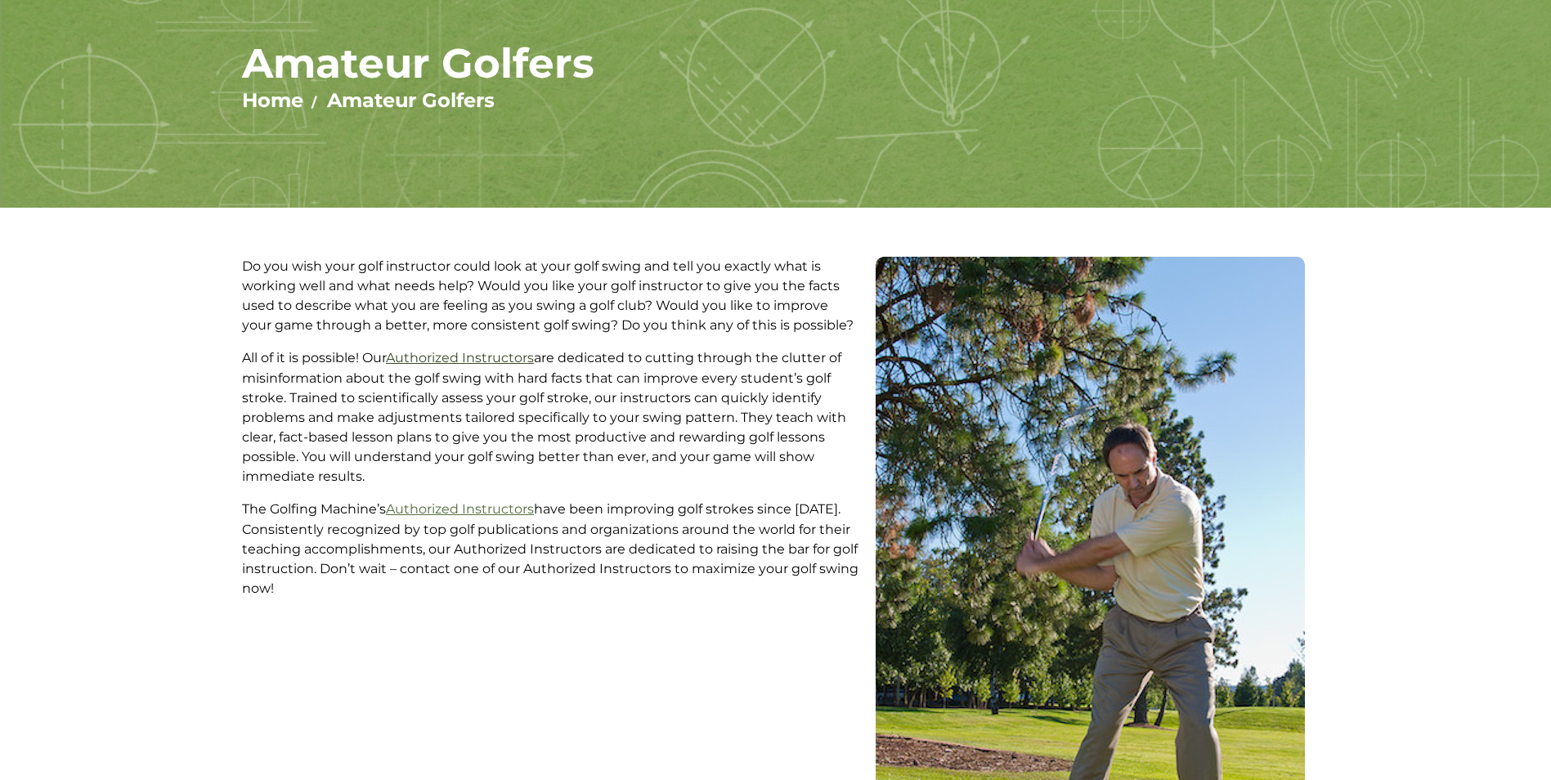 Image resolution: width=1551 pixels, height=780 pixels. What do you see at coordinates (272, 100) in the screenshot?
I see `a: Home` at bounding box center [272, 100].